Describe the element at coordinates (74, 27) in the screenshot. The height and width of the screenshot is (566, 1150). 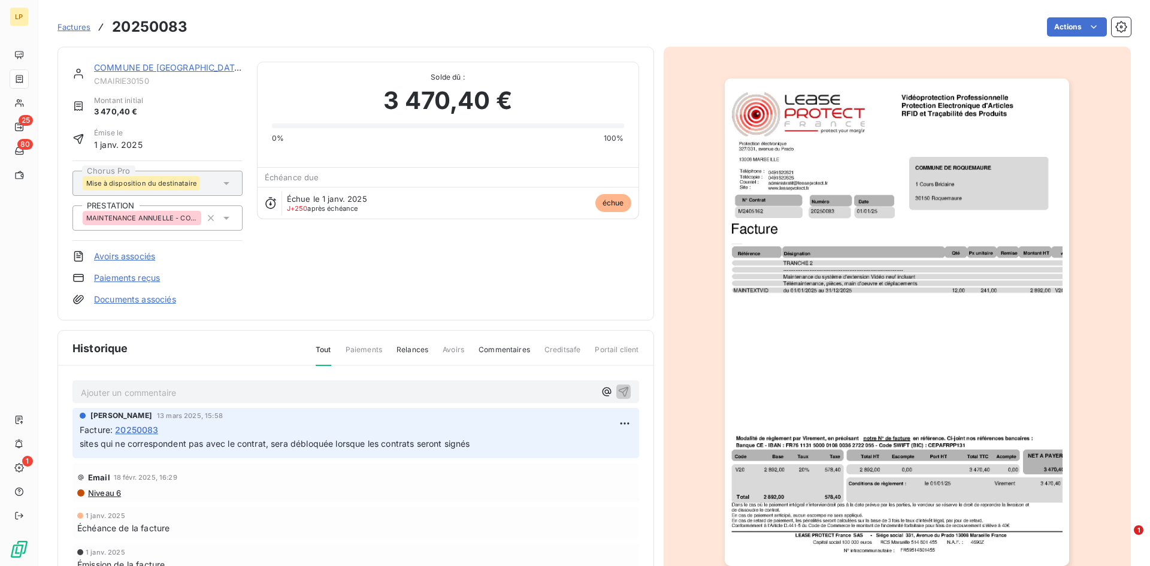
I see `a: Factures` at that location.